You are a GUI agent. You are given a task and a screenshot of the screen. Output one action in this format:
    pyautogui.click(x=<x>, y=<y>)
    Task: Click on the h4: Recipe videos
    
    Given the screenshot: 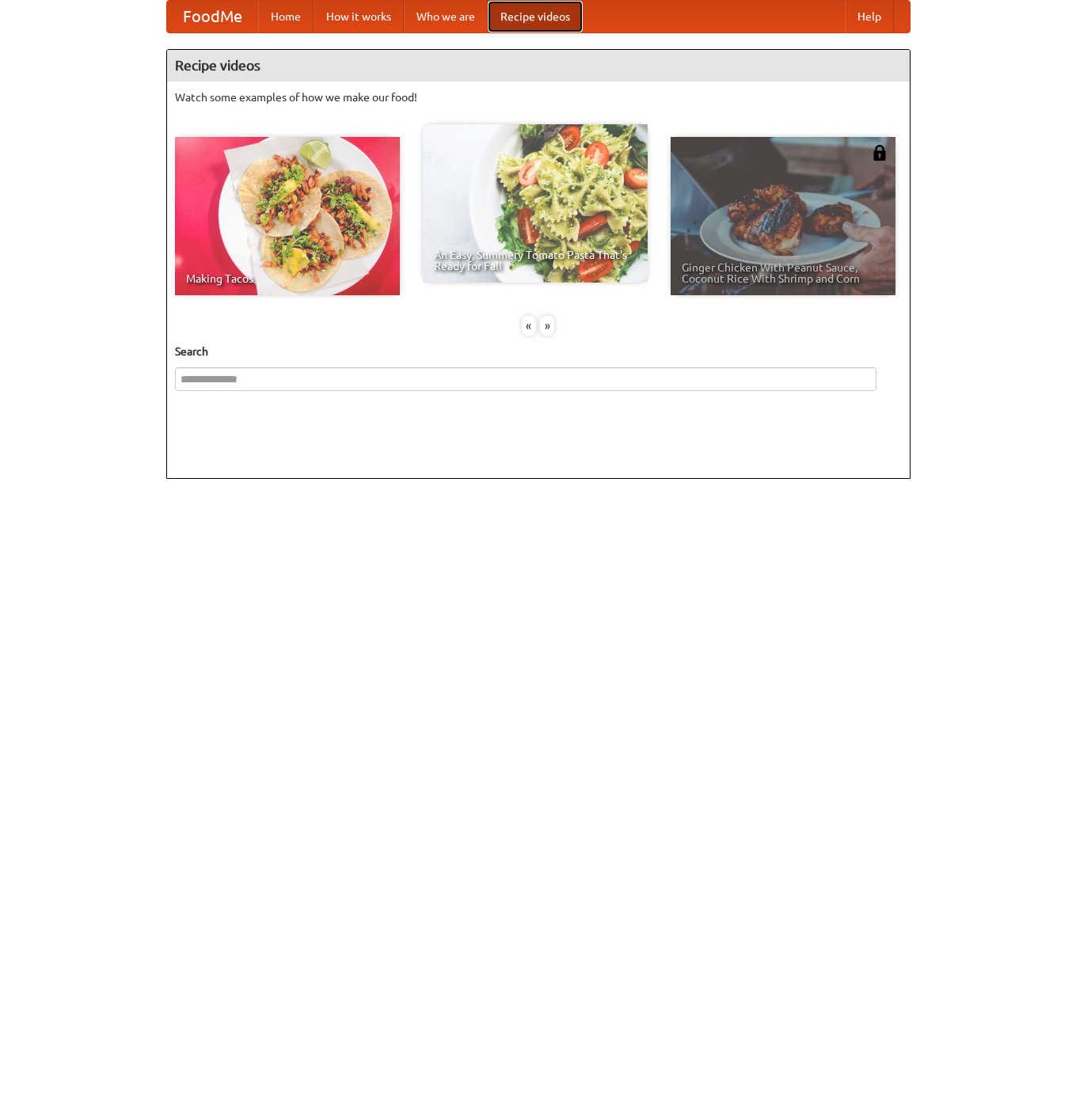 What is the action you would take?
    pyautogui.click(x=538, y=65)
    